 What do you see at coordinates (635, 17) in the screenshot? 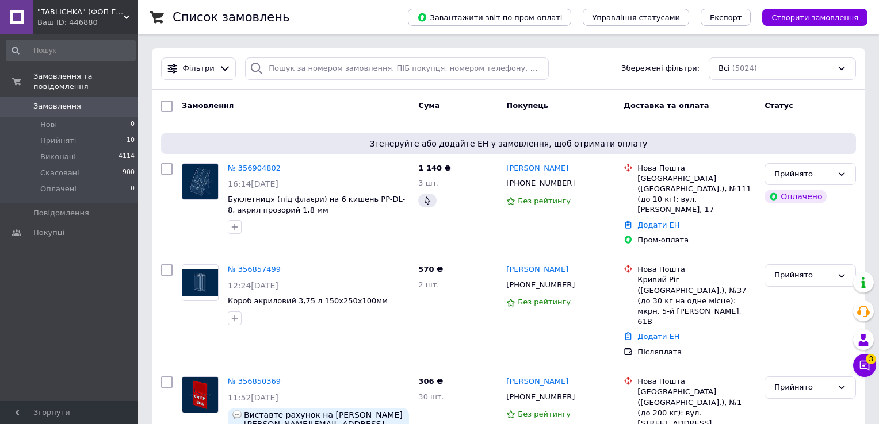
I see `button: Управління статусами` at bounding box center [635, 17].